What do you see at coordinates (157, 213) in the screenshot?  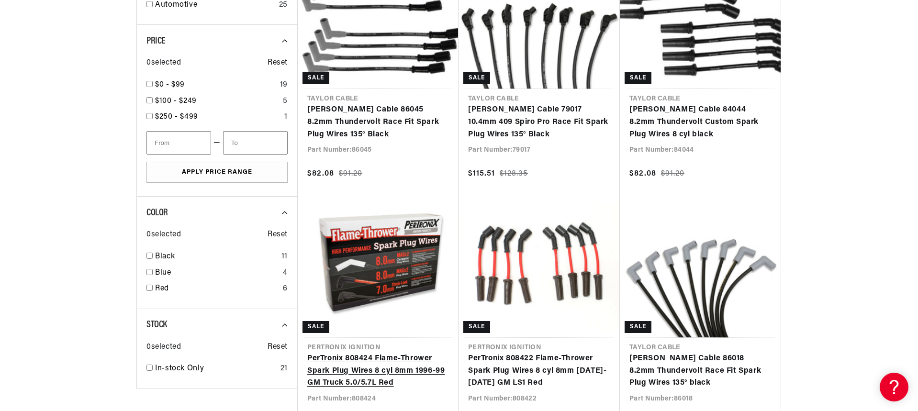 I see `span: Color` at bounding box center [157, 213].